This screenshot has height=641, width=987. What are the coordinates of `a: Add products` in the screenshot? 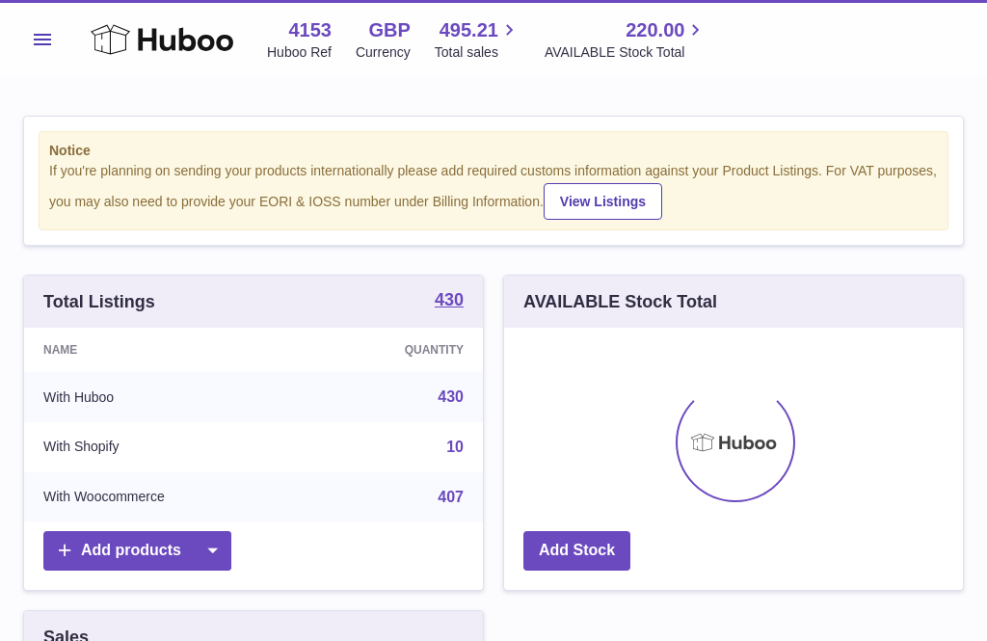 It's located at (137, 550).